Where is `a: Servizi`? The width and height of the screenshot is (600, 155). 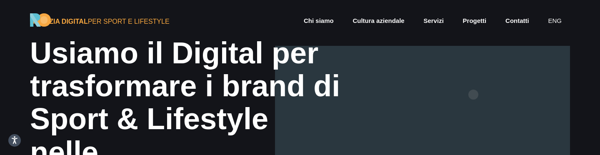
a: Servizi is located at coordinates (434, 21).